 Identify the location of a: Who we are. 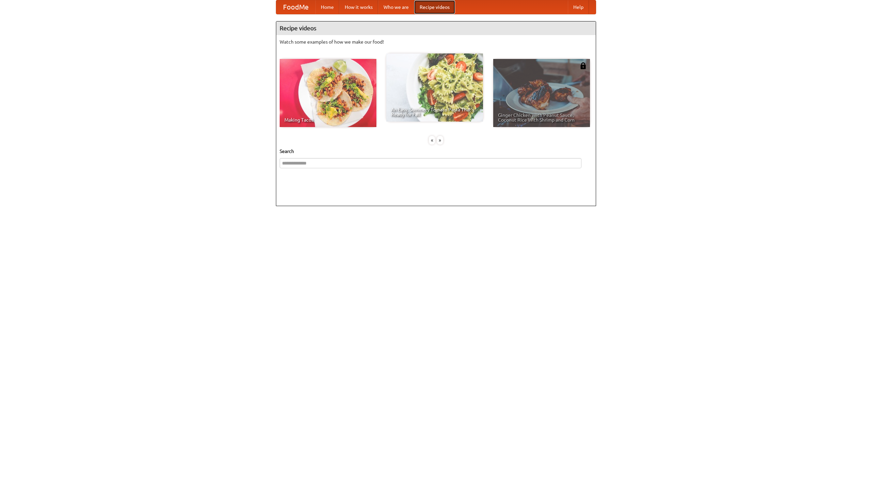
(396, 7).